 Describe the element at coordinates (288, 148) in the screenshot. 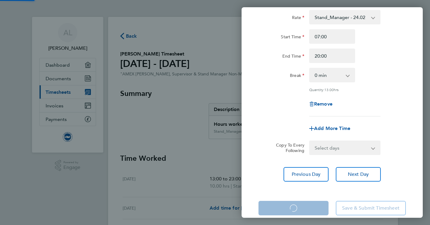

I see `label: Copy To Every Following` at that location.